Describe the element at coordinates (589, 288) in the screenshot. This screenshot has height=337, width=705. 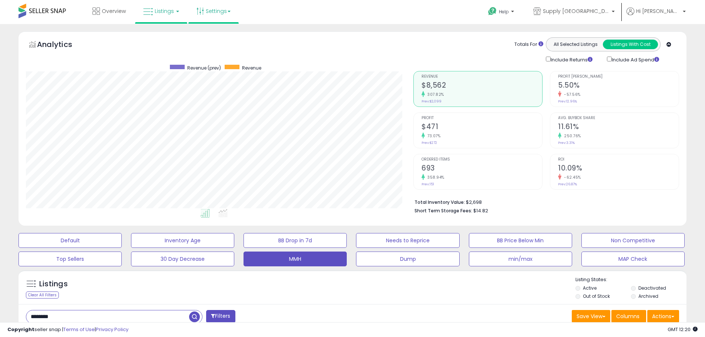
I see `label: Active` at that location.